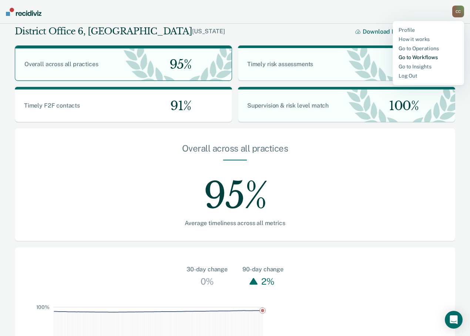  I want to click on span: Overall across all practices, so click(61, 64).